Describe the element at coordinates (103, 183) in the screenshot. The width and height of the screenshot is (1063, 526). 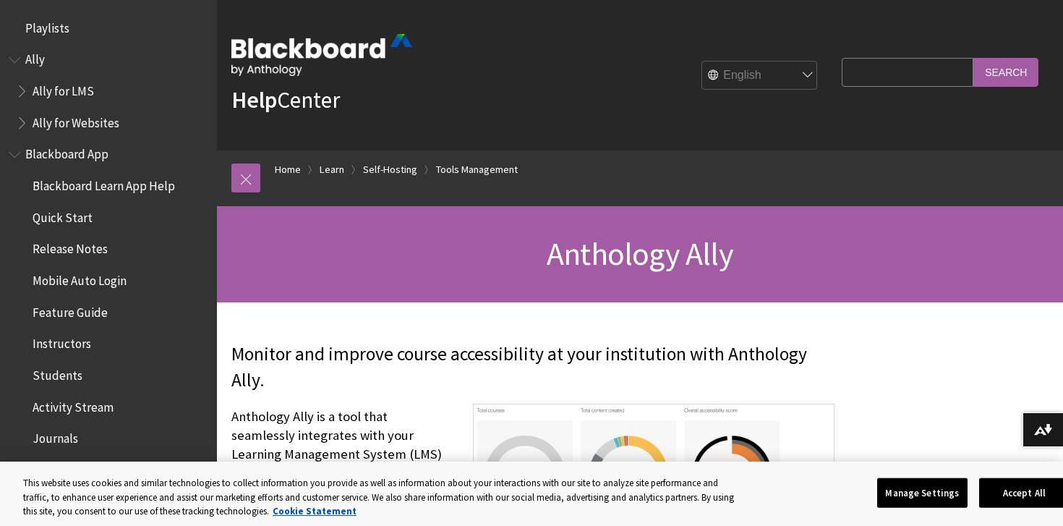
I see `span: Blackboard Learn App Help` at that location.